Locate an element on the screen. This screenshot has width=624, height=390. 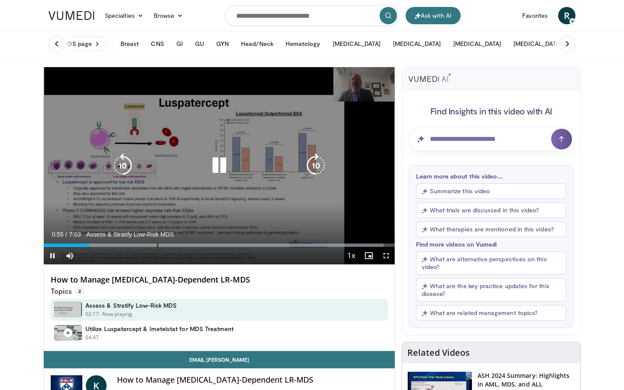
button: Fullscreen is located at coordinates (386, 256).